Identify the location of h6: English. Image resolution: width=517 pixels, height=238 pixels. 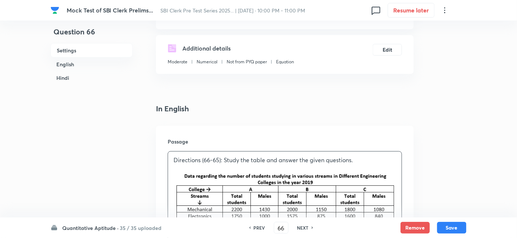
(92, 64).